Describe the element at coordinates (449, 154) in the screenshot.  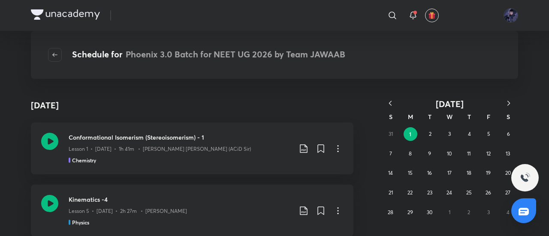
I see `abbr: September 10, 2025` at that location.